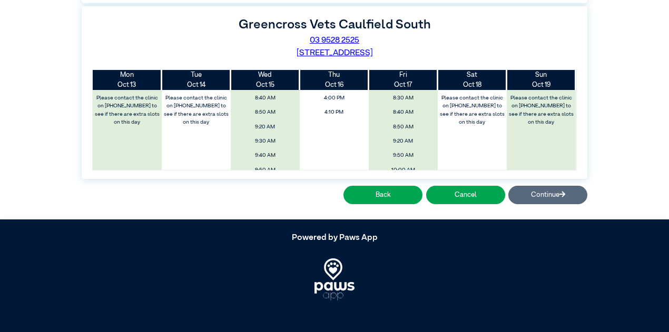 This screenshot has height=332, width=669. Describe the element at coordinates (403, 170) in the screenshot. I see `span: 10:00 AM` at that location.